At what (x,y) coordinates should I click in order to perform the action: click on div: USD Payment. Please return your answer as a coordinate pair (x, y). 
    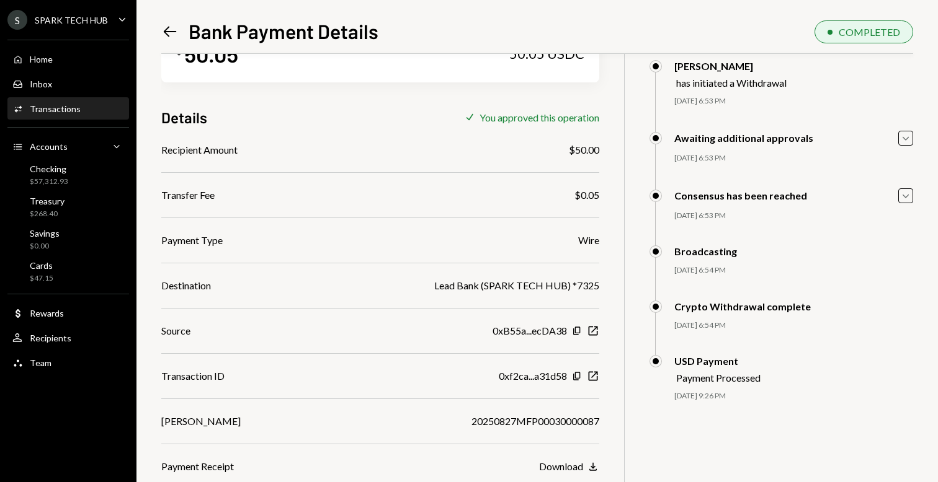
    Looking at the image, I should click on (717, 361).